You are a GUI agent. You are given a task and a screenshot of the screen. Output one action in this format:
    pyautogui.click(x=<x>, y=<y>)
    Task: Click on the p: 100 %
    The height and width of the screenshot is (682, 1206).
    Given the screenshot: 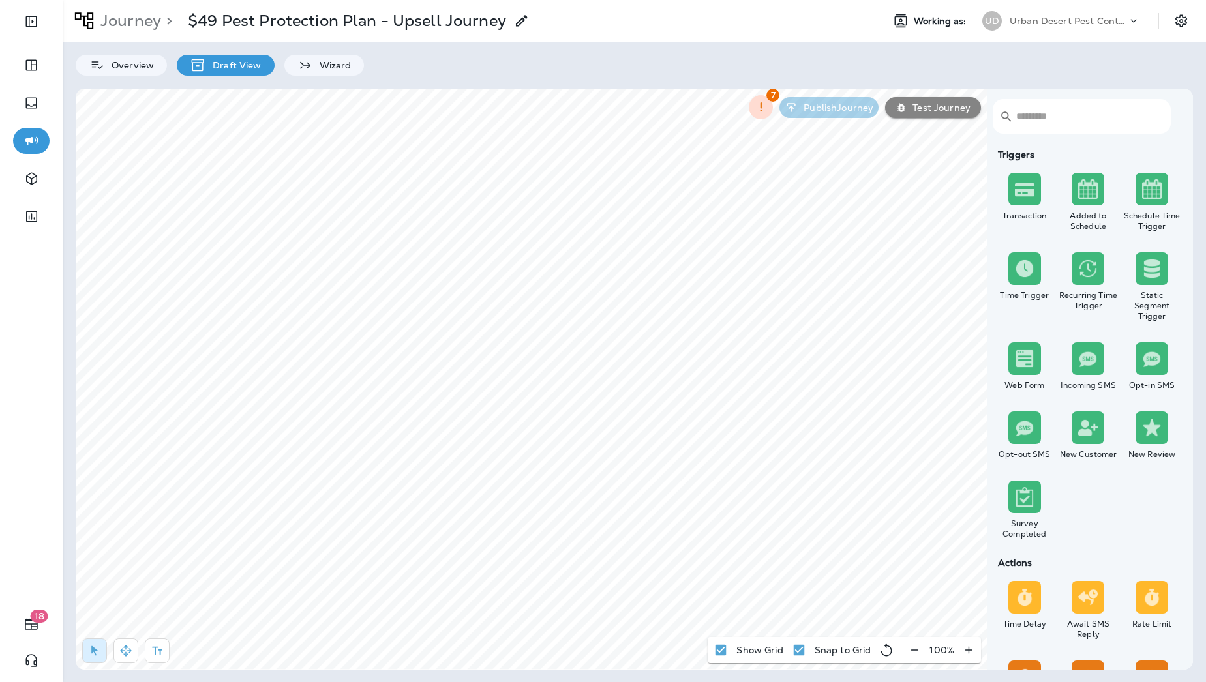 What is the action you would take?
    pyautogui.click(x=942, y=650)
    